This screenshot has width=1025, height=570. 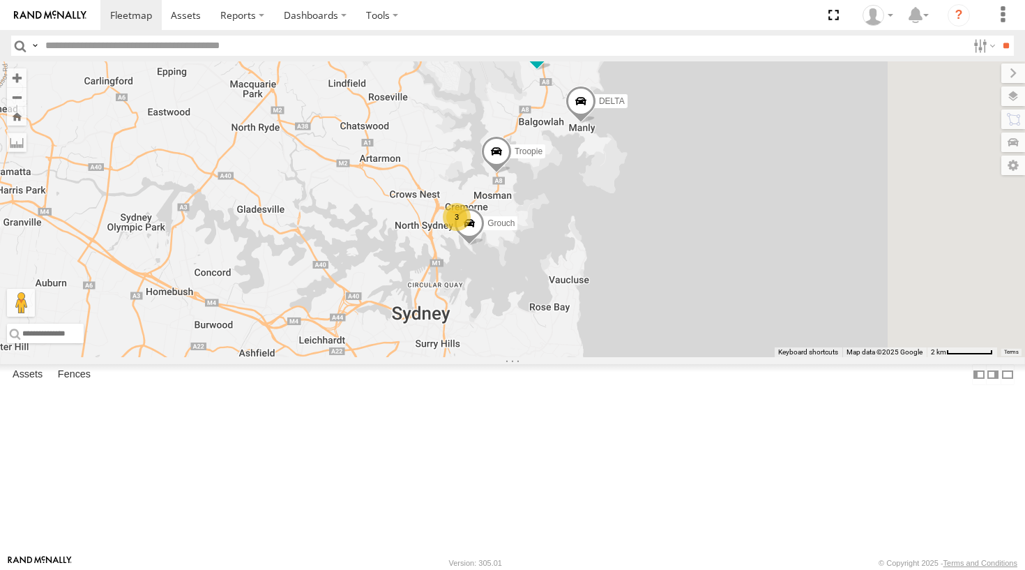 What do you see at coordinates (476, 563) in the screenshot?
I see `div: Version: 305.01` at bounding box center [476, 563].